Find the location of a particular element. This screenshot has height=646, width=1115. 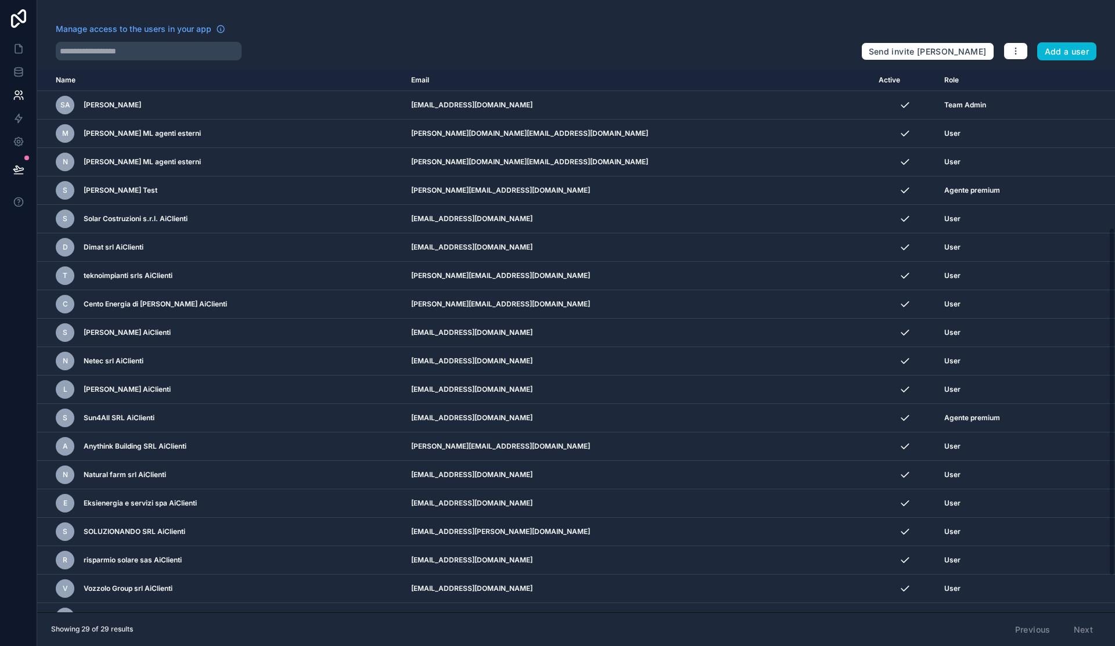

span: risparmio solare sas AiClienti is located at coordinates (132, 560).